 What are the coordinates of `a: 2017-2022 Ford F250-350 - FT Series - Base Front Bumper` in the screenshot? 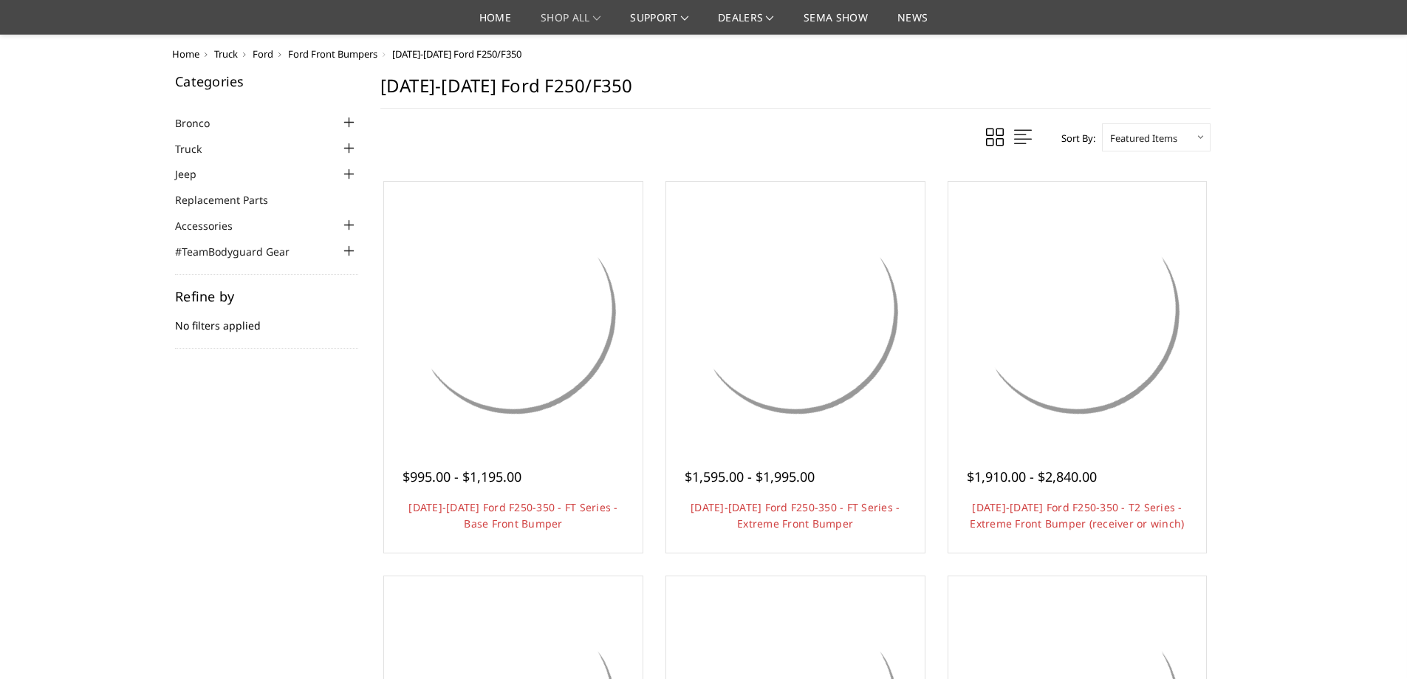 It's located at (513, 311).